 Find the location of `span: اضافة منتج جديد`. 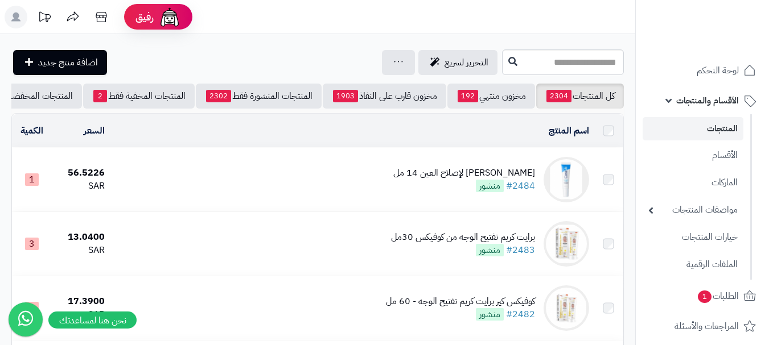

span: اضافة منتج جديد is located at coordinates (68, 63).